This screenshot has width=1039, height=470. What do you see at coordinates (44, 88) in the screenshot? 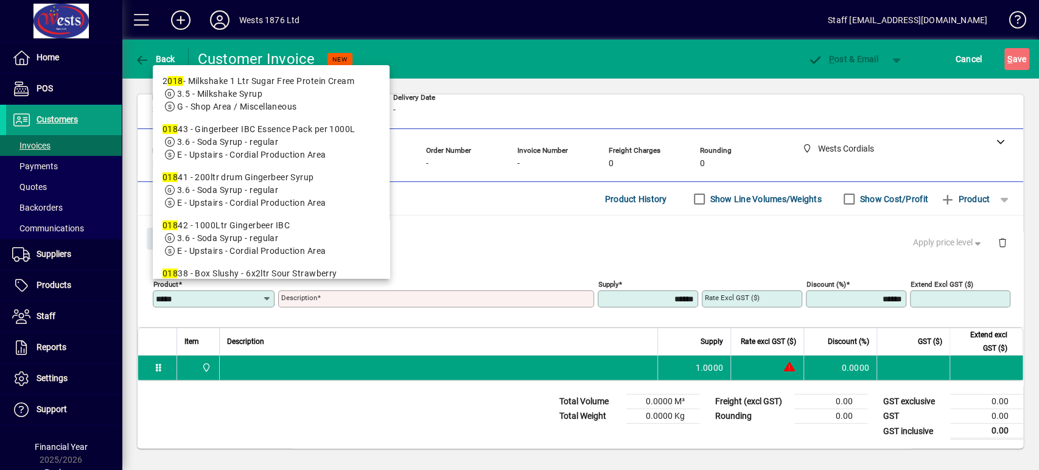
I see `span: POS` at bounding box center [44, 88].